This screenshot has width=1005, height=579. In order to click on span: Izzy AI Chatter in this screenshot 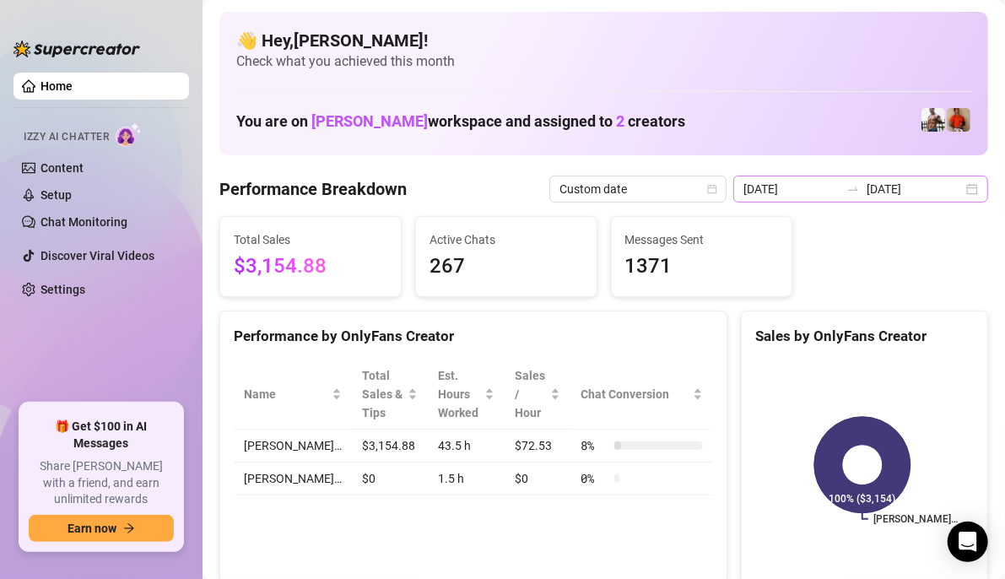, I will do `click(66, 137)`.